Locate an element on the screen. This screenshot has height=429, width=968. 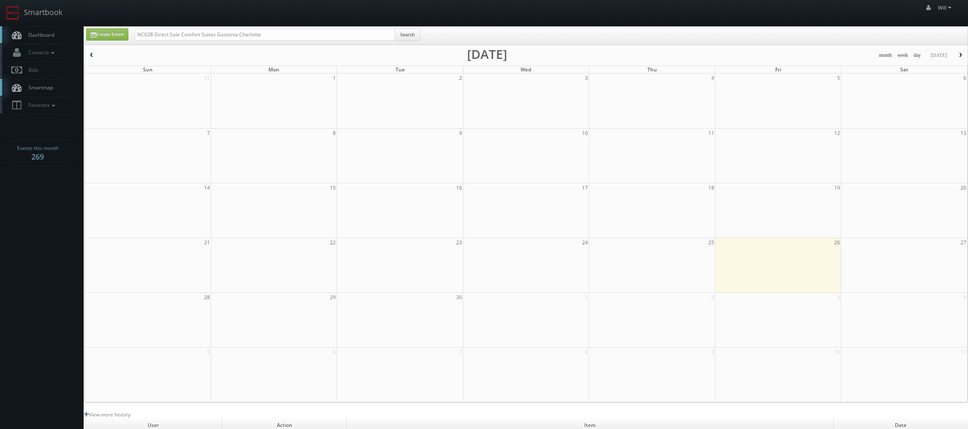
span: 29 is located at coordinates (333, 297).